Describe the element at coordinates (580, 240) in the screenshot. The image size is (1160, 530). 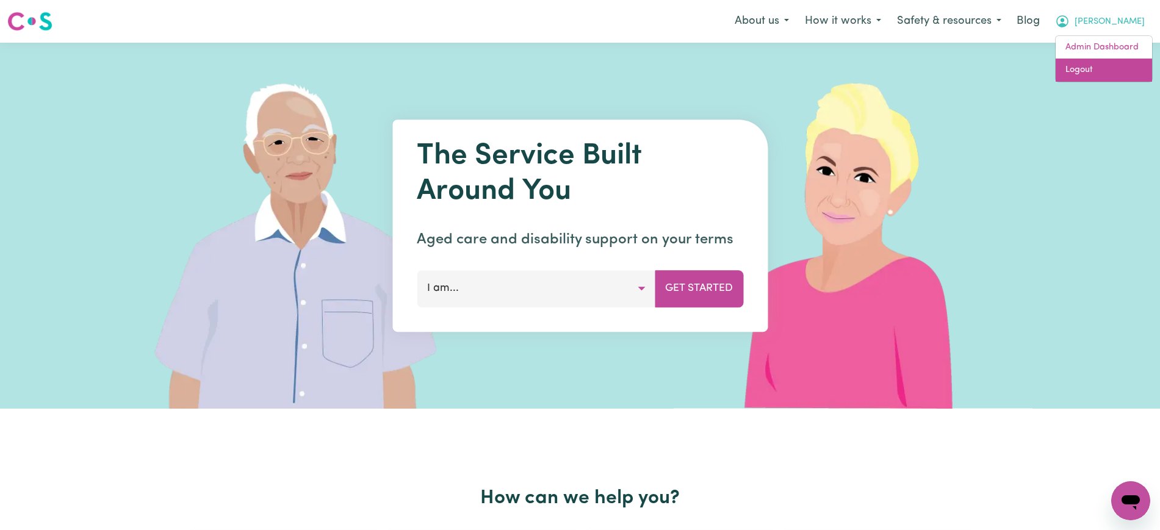
I see `p: Aged care and disability support on your terms` at that location.